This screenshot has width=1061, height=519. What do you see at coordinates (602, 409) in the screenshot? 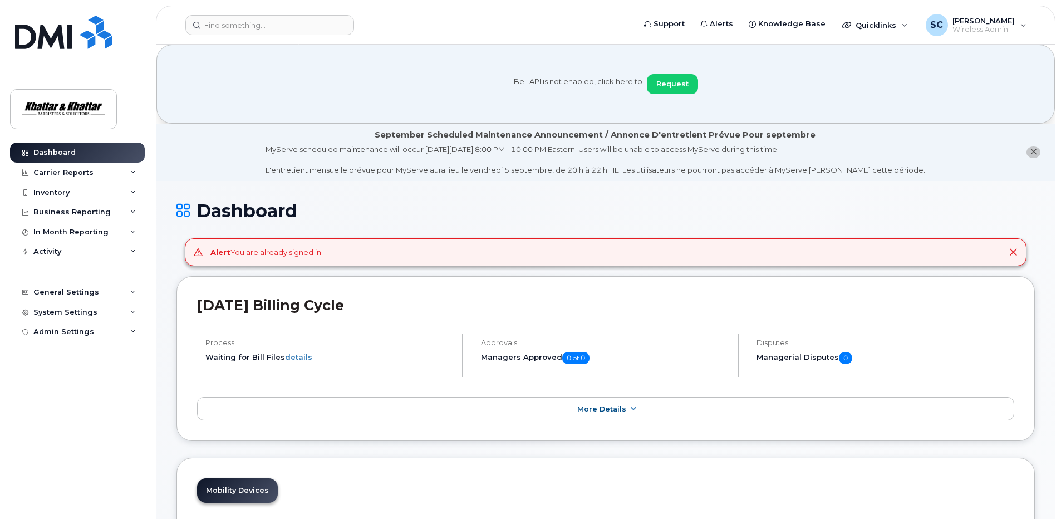
I see `span: More Details` at bounding box center [602, 409].